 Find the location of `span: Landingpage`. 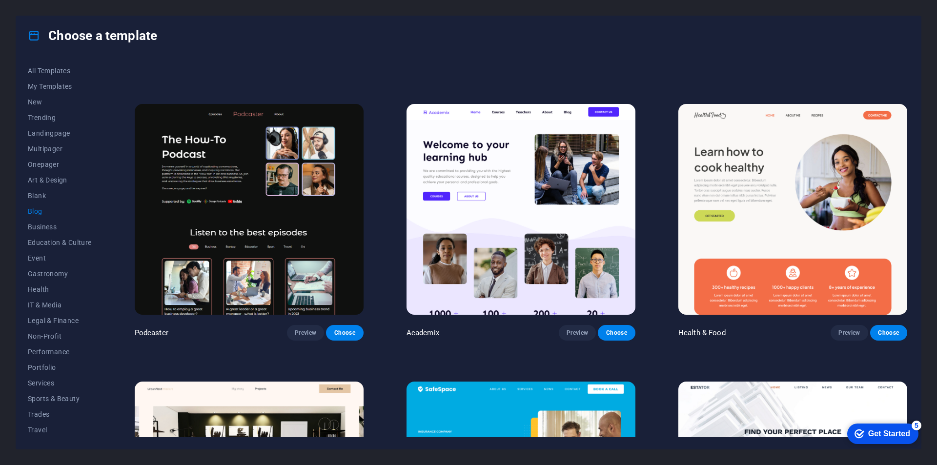

span: Landingpage is located at coordinates (60, 133).